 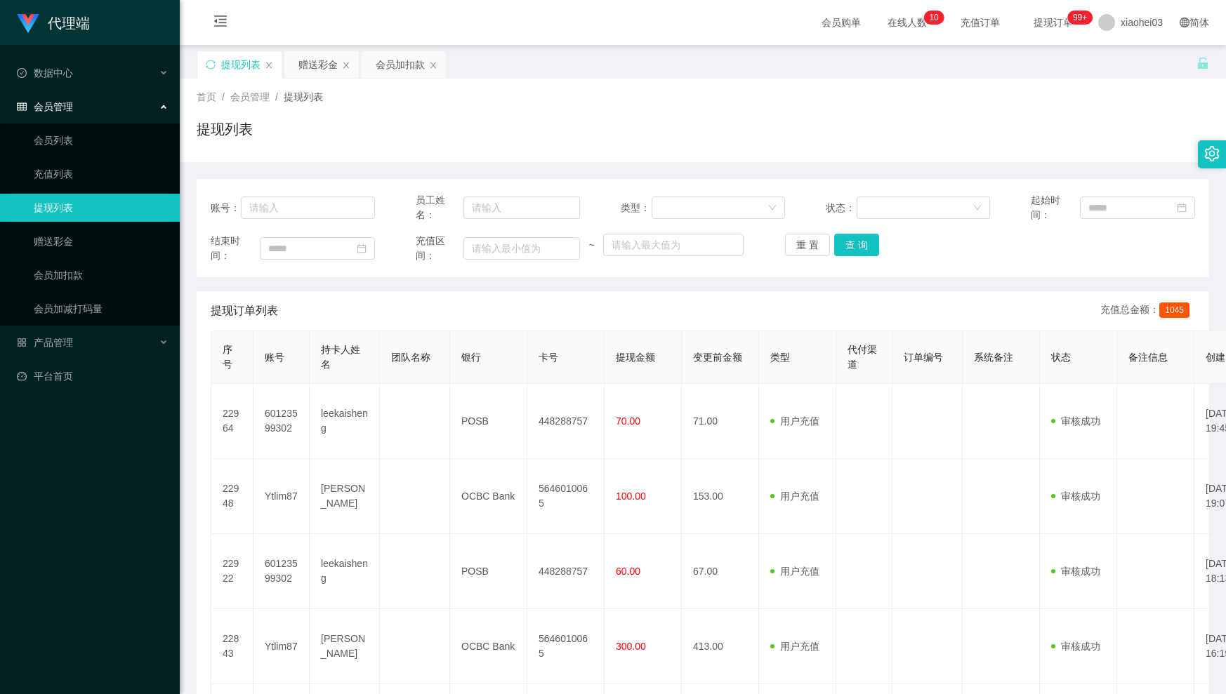 I want to click on td: 22964, so click(x=232, y=421).